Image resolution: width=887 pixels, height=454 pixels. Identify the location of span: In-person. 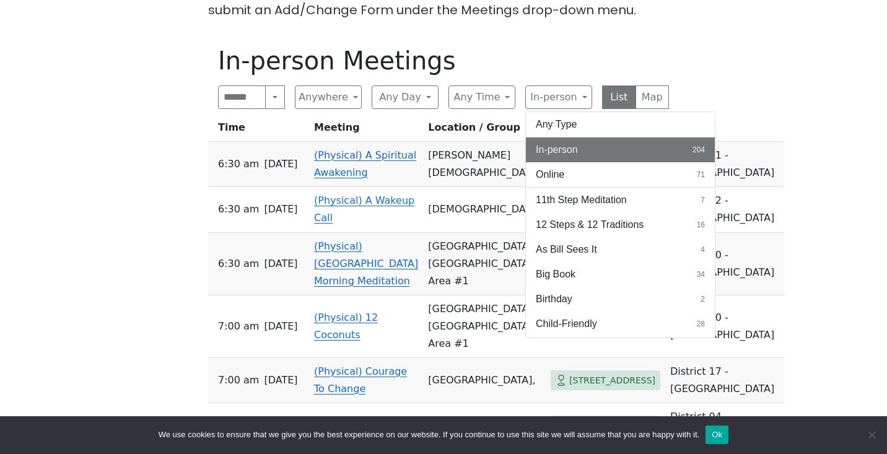
(557, 150).